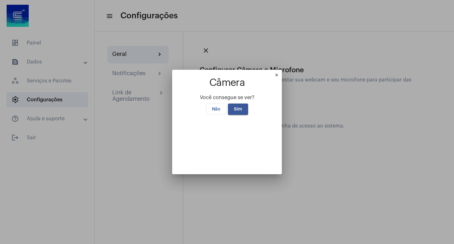 Image resolution: width=454 pixels, height=244 pixels. Describe the element at coordinates (227, 83) in the screenshot. I see `h1: Câmera` at that location.